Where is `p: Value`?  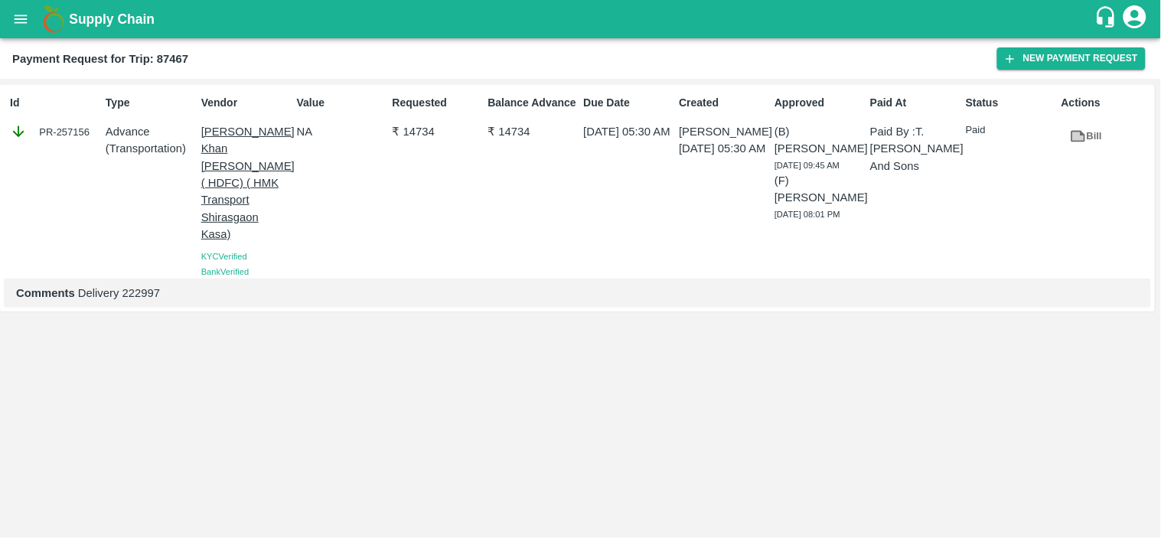
p: Value is located at coordinates (341, 103).